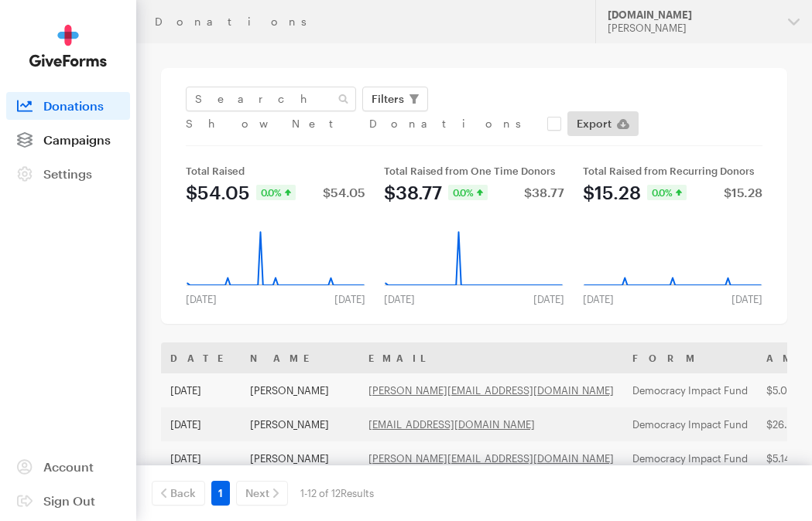 This screenshot has height=521, width=812. Describe the element at coordinates (68, 501) in the screenshot. I see `a: Sign Out` at that location.